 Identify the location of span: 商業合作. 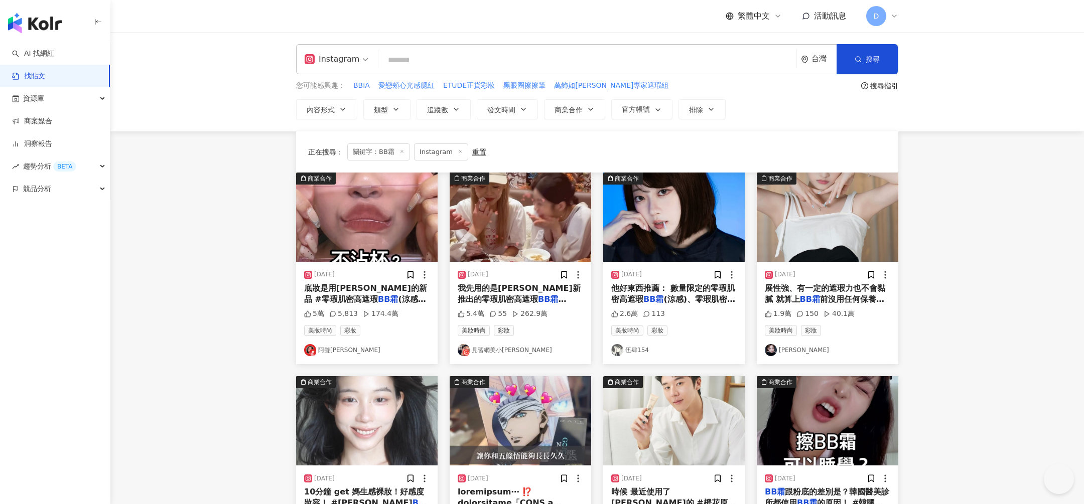
(568, 110).